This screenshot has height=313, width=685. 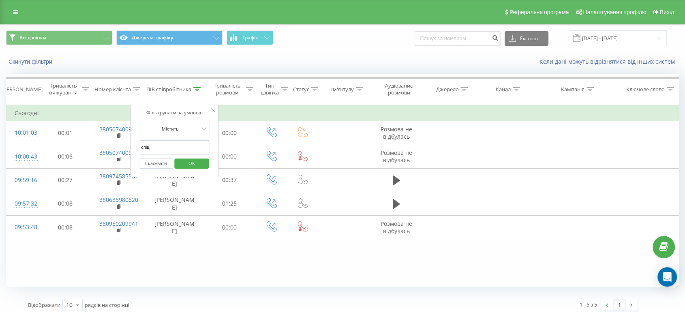 What do you see at coordinates (526, 38) in the screenshot?
I see `button: Експорт` at bounding box center [526, 38].